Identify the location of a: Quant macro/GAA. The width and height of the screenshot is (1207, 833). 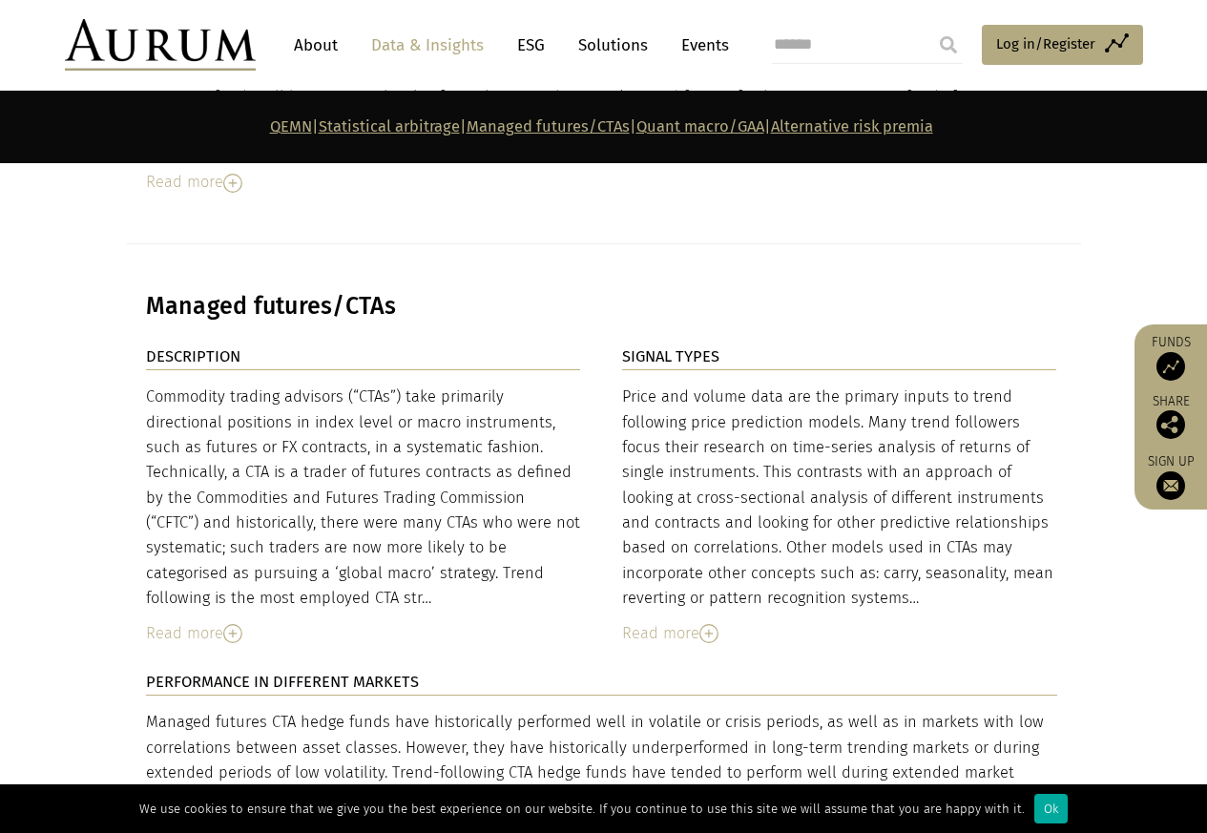
(701, 126).